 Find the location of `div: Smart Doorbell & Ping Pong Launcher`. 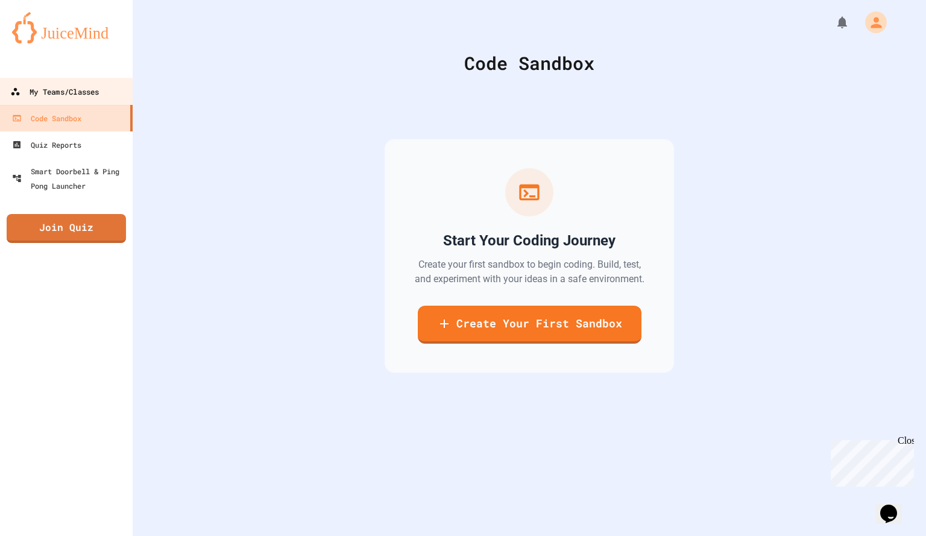

div: Smart Doorbell & Ping Pong Launcher is located at coordinates (70, 178).